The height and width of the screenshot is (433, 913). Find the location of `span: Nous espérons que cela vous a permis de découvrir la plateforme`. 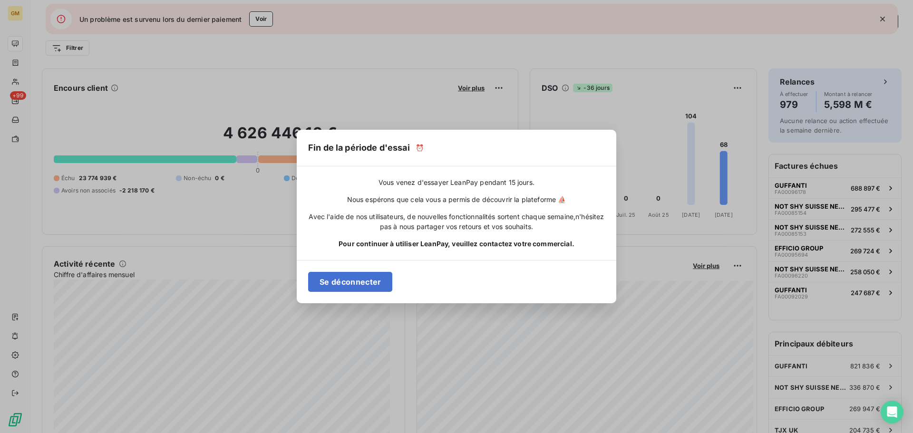

span: Nous espérons que cela vous a permis de découvrir la plateforme is located at coordinates (456, 200).